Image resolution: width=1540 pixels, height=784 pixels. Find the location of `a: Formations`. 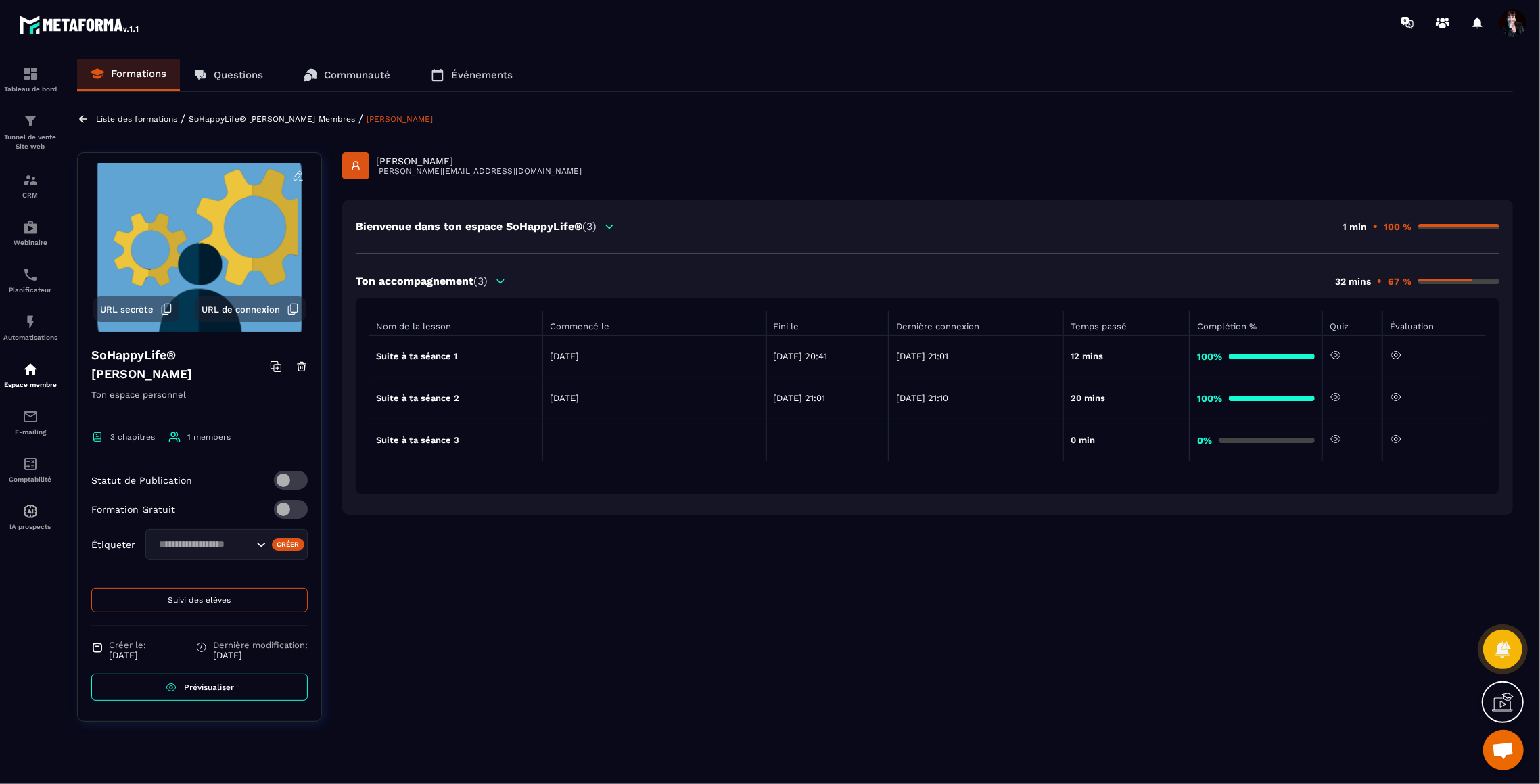

a: Formations is located at coordinates (128, 76).